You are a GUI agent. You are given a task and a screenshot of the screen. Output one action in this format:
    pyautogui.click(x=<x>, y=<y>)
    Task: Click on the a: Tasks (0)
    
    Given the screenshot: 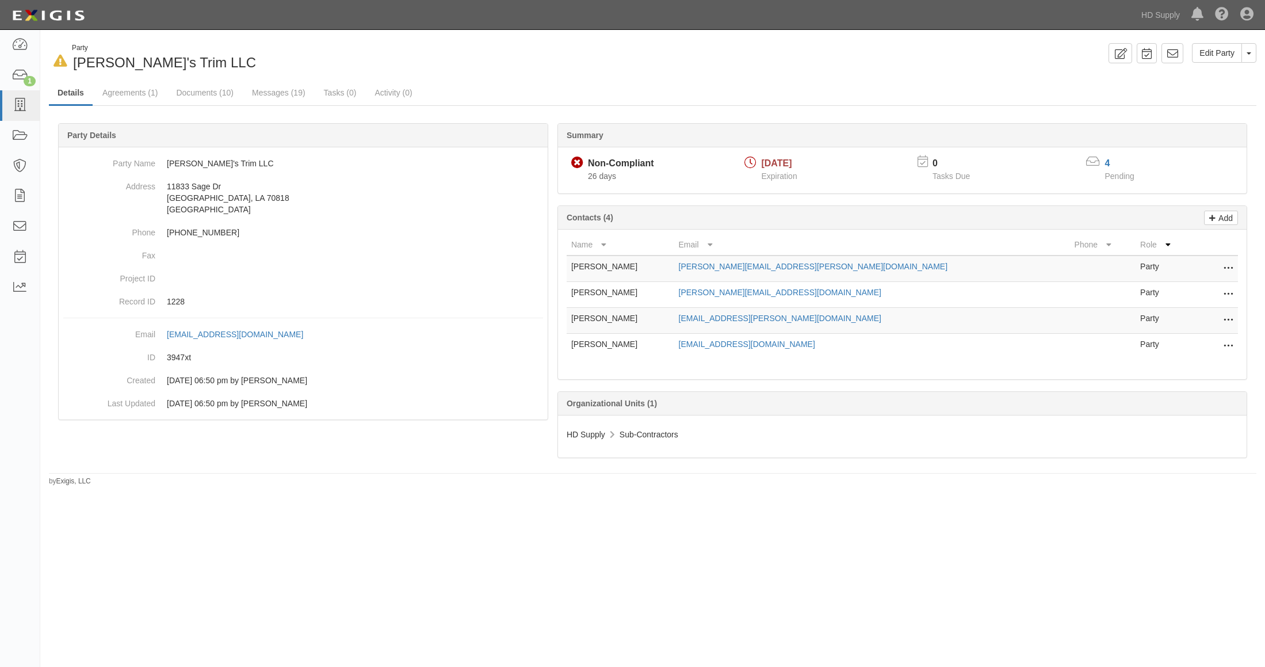 What is the action you would take?
    pyautogui.click(x=340, y=93)
    